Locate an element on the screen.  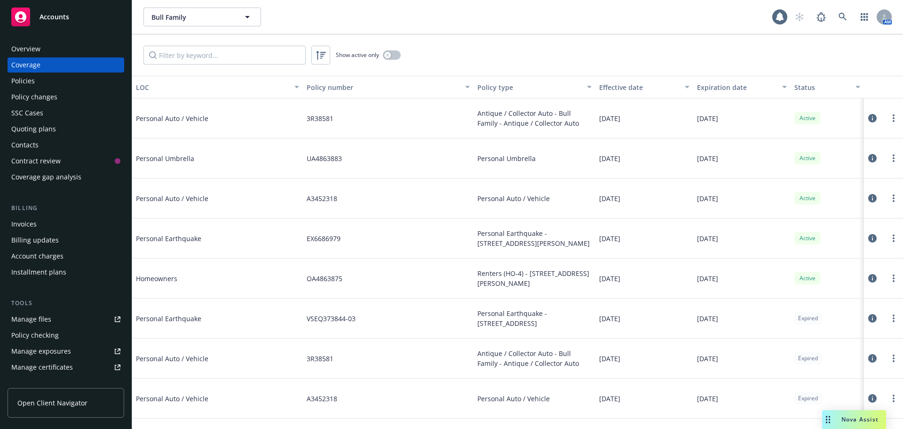
a: Billing updates is located at coordinates (66, 240).